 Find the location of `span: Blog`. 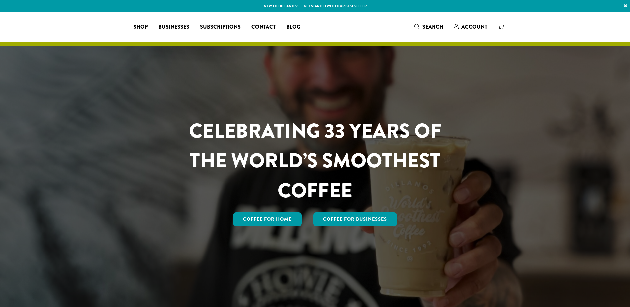

span: Blog is located at coordinates (293, 27).